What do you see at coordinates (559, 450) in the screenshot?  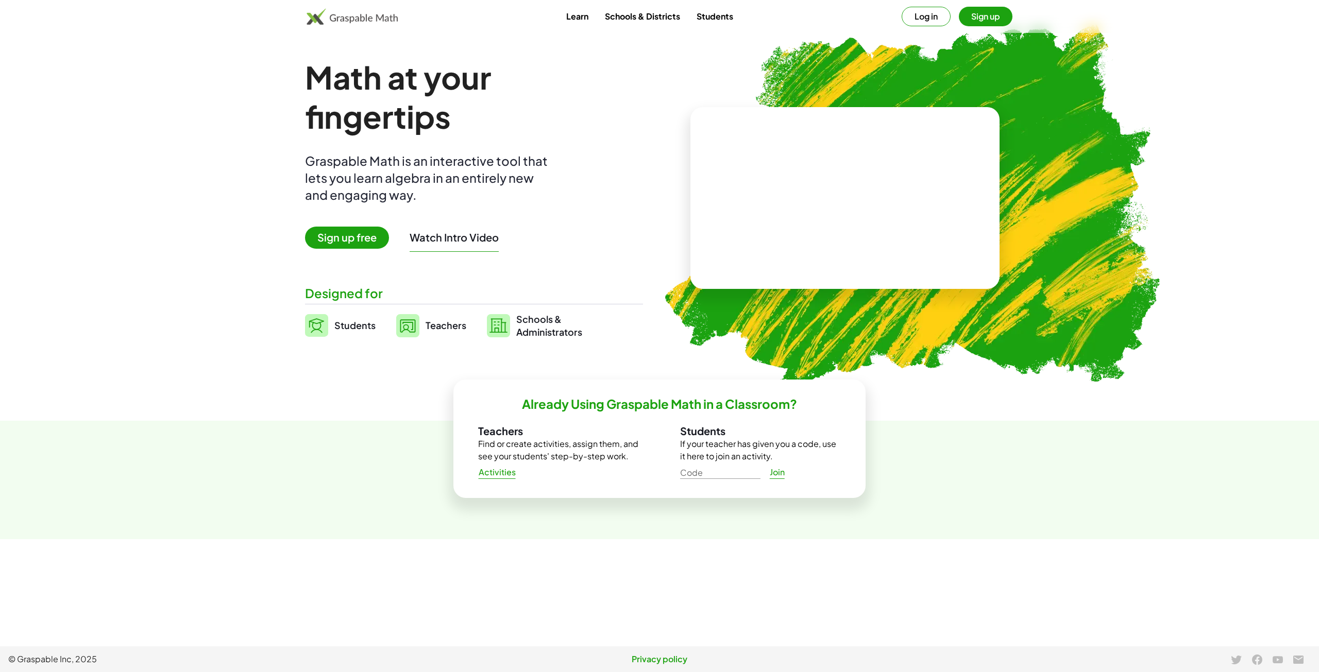 I see `p: Find or create activities, assign them, and see your students' step-by-step work.` at bounding box center [559, 450].